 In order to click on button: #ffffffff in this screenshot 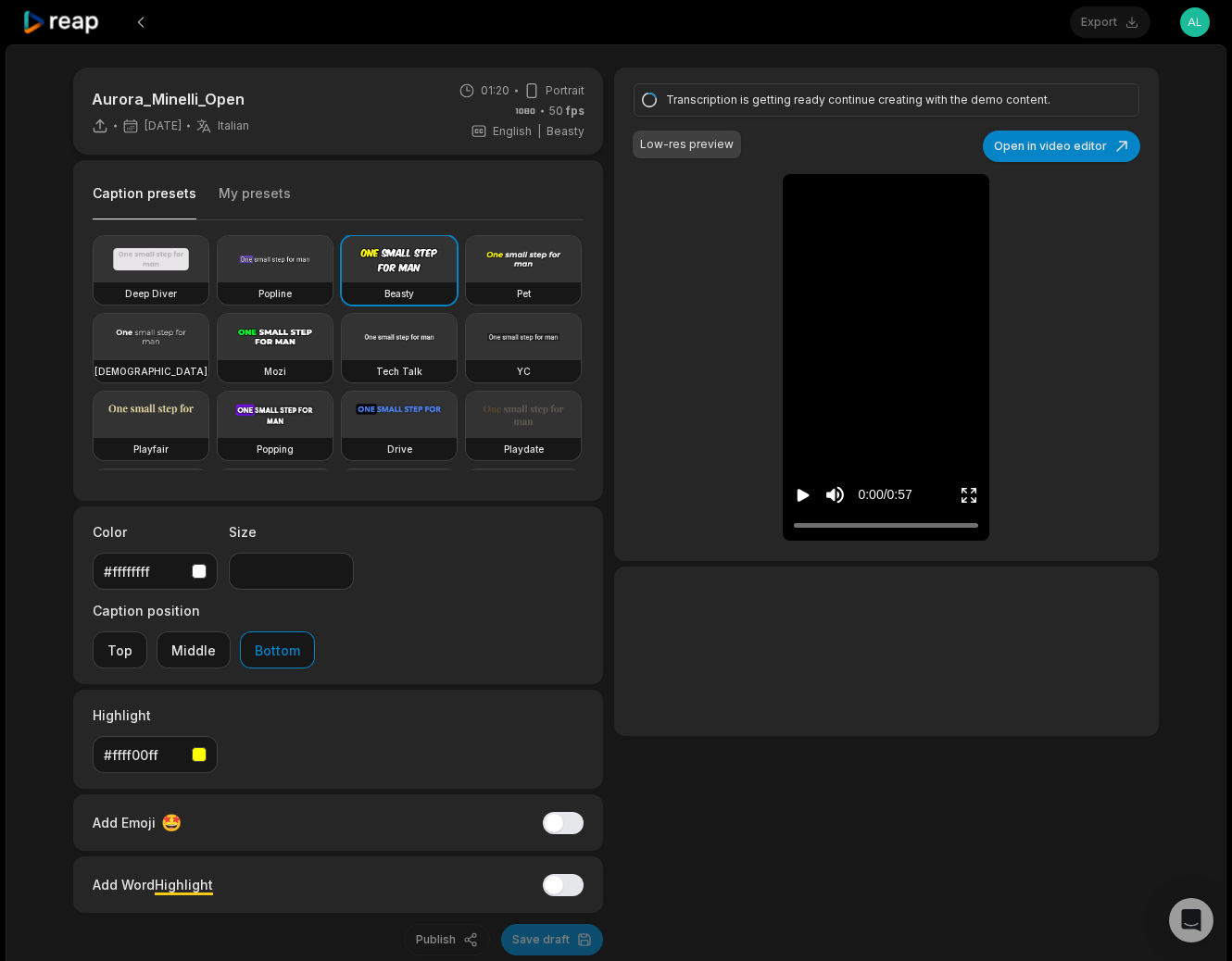, I will do `click(155, 571)`.